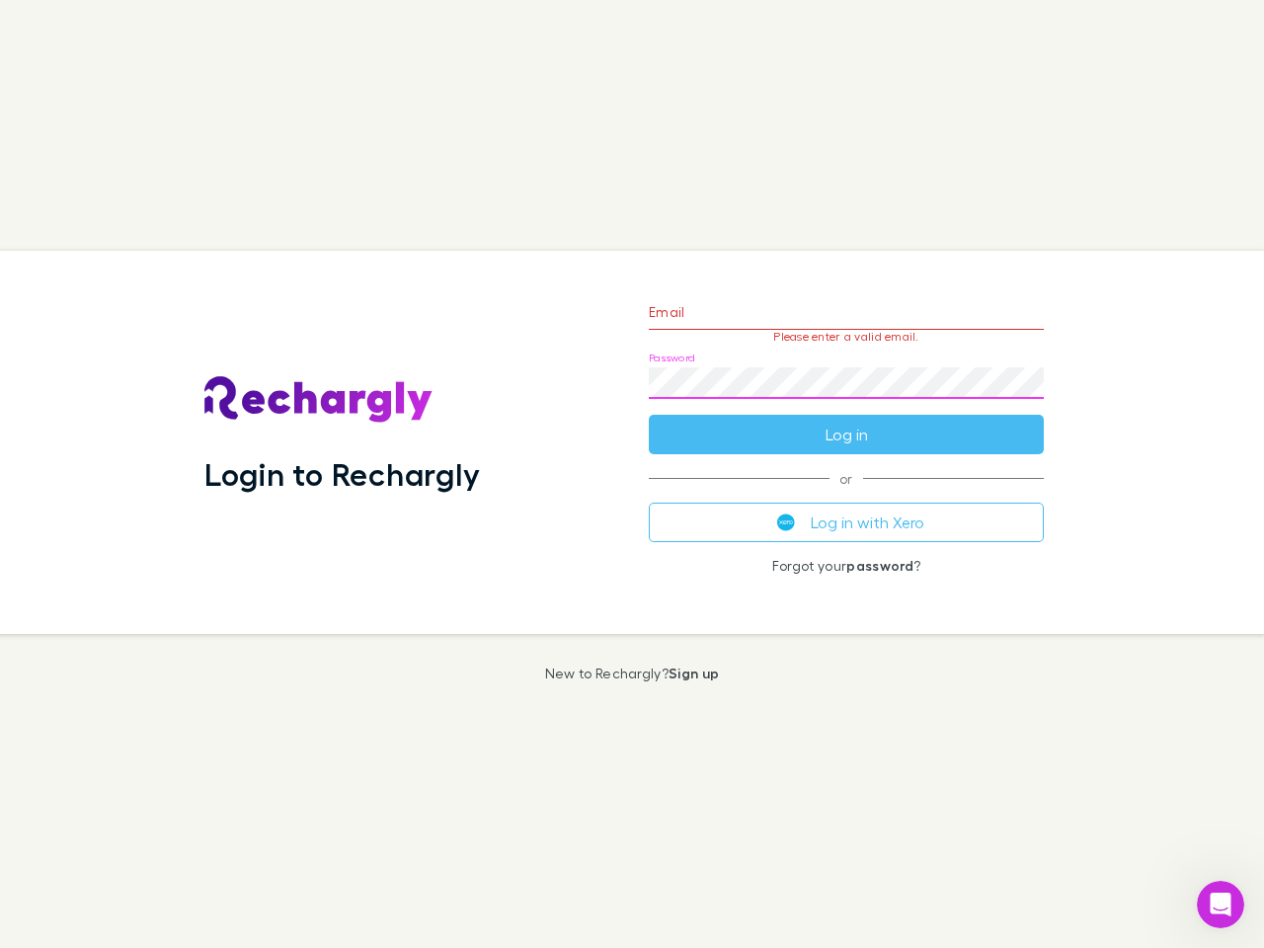 This screenshot has width=1264, height=948. What do you see at coordinates (846, 522) in the screenshot?
I see `button: Log in with Xero` at bounding box center [846, 522].